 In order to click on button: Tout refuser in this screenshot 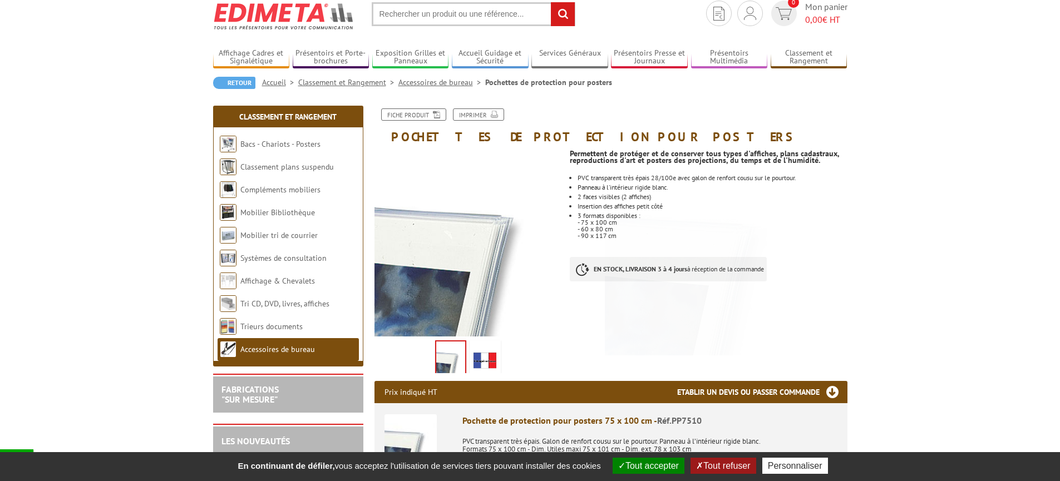, I will do `click(722, 466)`.